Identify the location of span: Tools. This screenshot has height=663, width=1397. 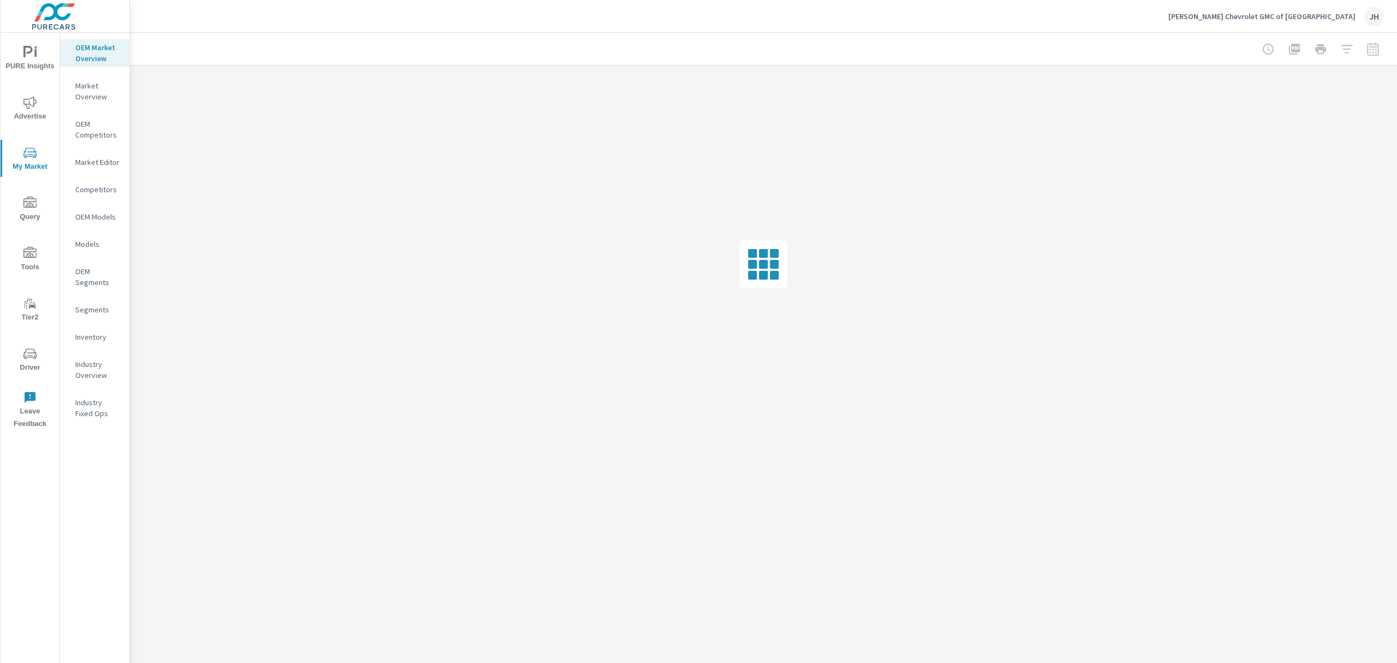
(30, 260).